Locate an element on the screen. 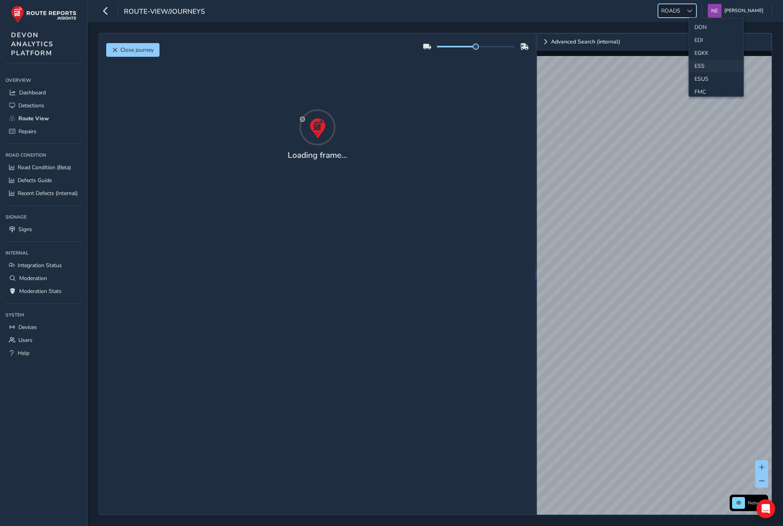  span: Dashboard is located at coordinates (33, 92).